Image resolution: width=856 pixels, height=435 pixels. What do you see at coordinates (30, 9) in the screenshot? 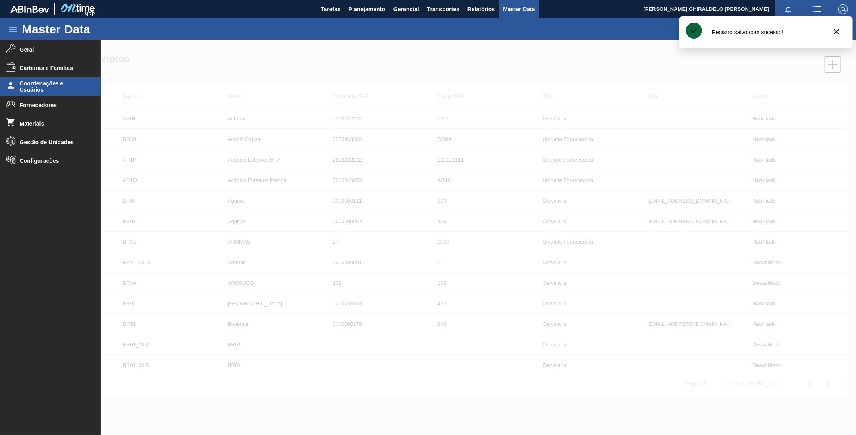
I see `img: TNhmsLtSVTkK8tSr43FrP2fwEKptu5GPRR3wAAAABJRU5ErkJggg==` at bounding box center [30, 9].